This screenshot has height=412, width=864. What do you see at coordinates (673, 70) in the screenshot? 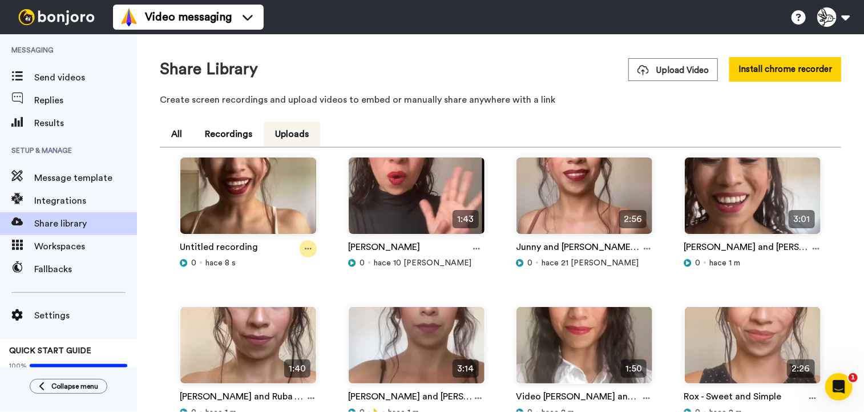
I see `span: Upload Video` at bounding box center [673, 70].